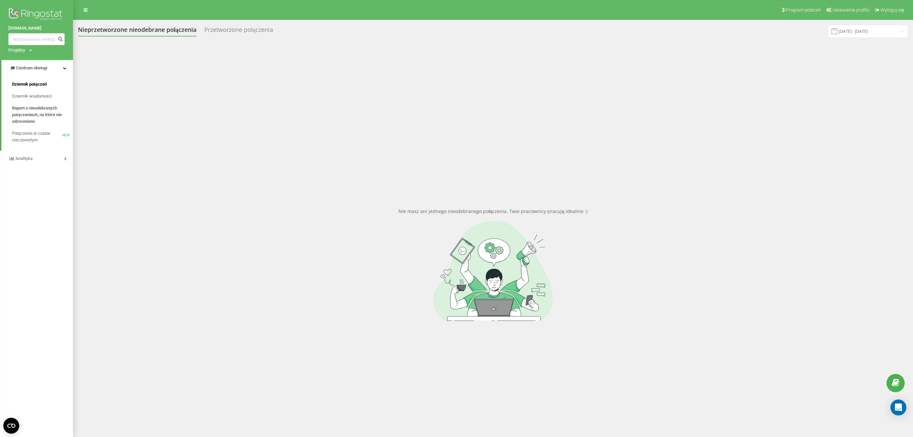 The width and height of the screenshot is (913, 437). Describe the element at coordinates (36, 39) in the screenshot. I see `input: Wyszukiwanie według numeru` at that location.